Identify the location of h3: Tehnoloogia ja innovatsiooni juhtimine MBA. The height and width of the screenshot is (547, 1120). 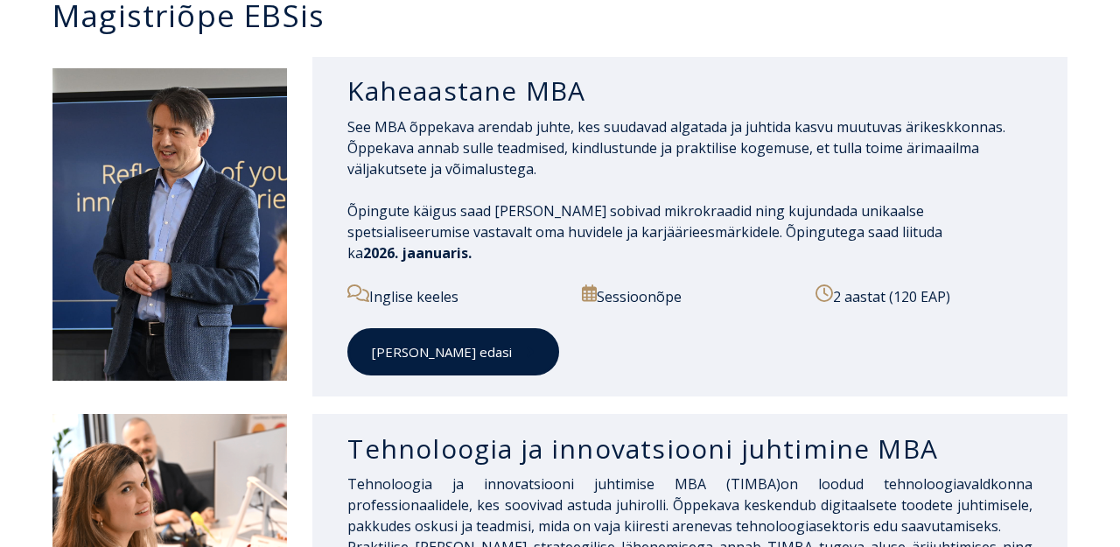
(689, 449).